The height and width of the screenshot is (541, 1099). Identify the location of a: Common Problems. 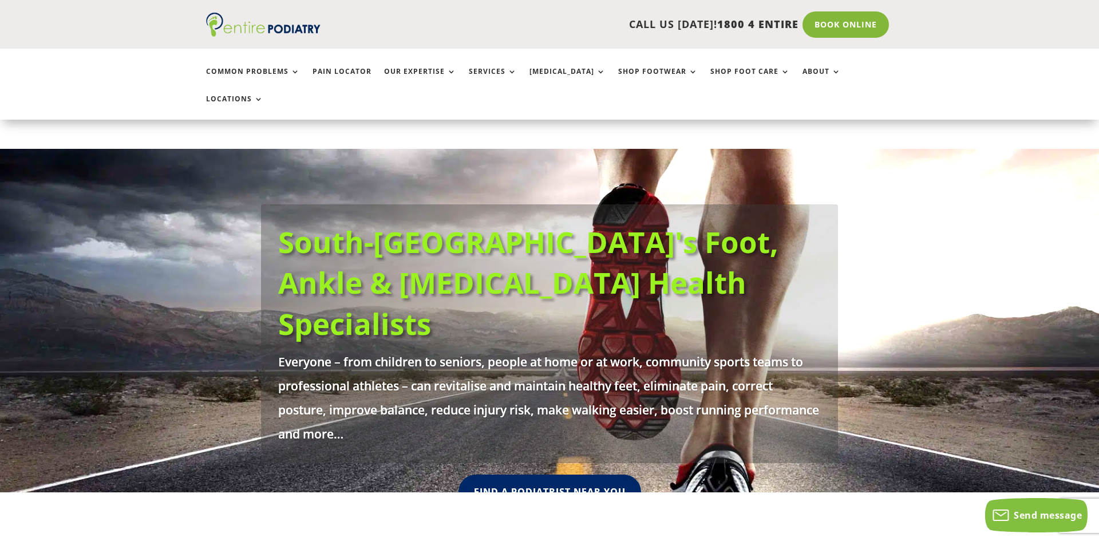
(253, 80).